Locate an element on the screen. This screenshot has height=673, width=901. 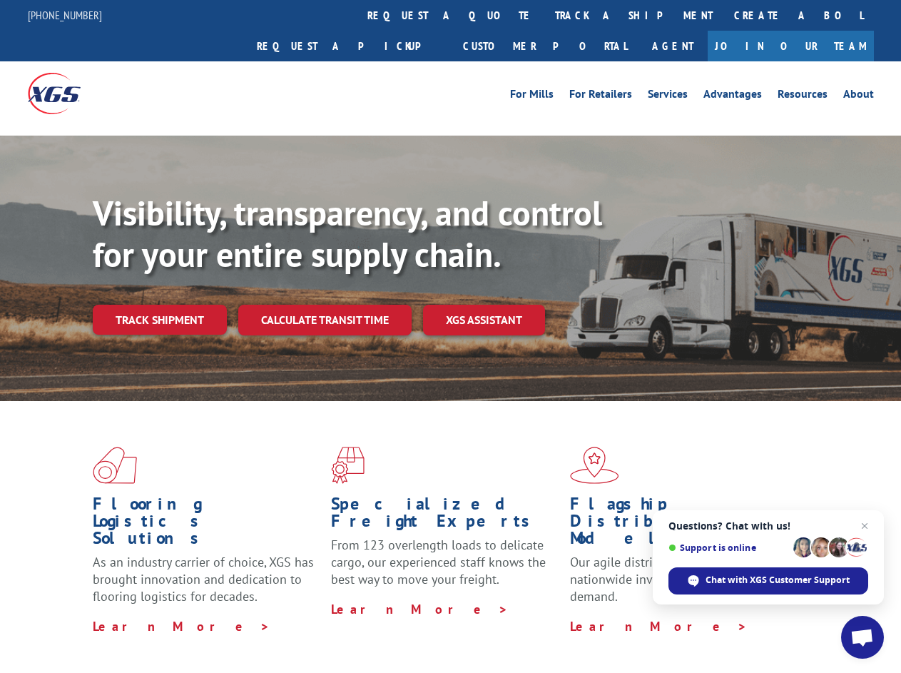
a: Agent is located at coordinates (673, 46).